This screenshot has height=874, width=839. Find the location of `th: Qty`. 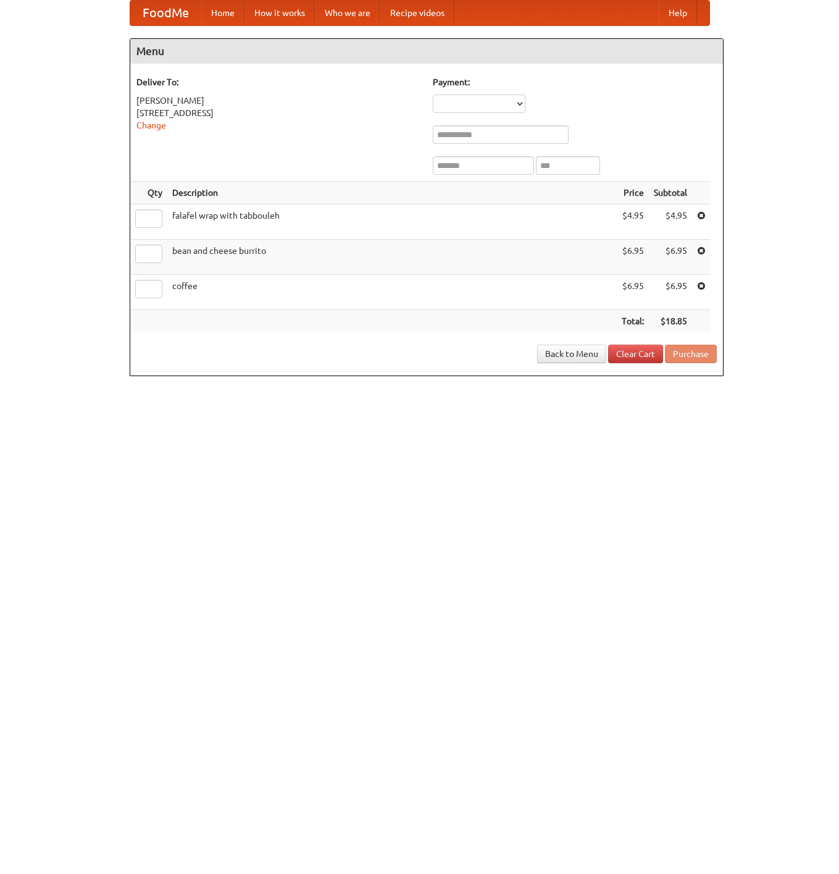

th: Qty is located at coordinates (149, 193).